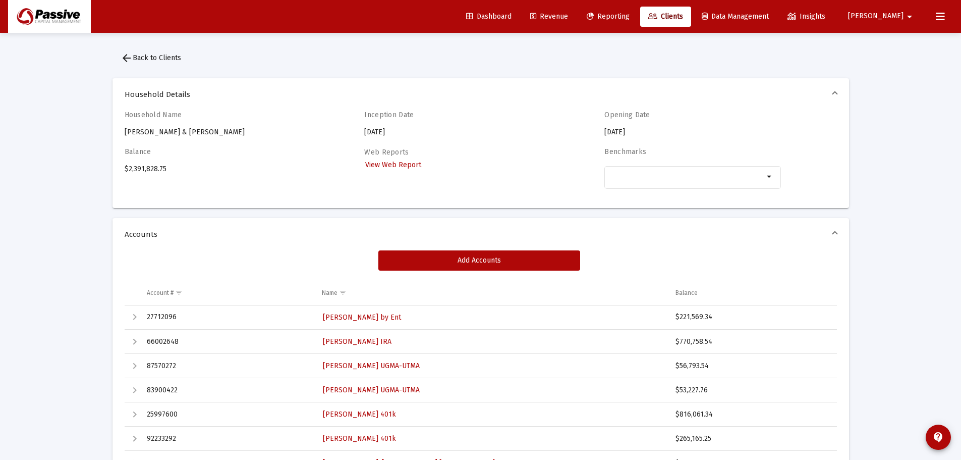 This screenshot has height=460, width=961. Describe the element at coordinates (481, 234) in the screenshot. I see `mat-expansion-panel-header: Accounts` at that location.